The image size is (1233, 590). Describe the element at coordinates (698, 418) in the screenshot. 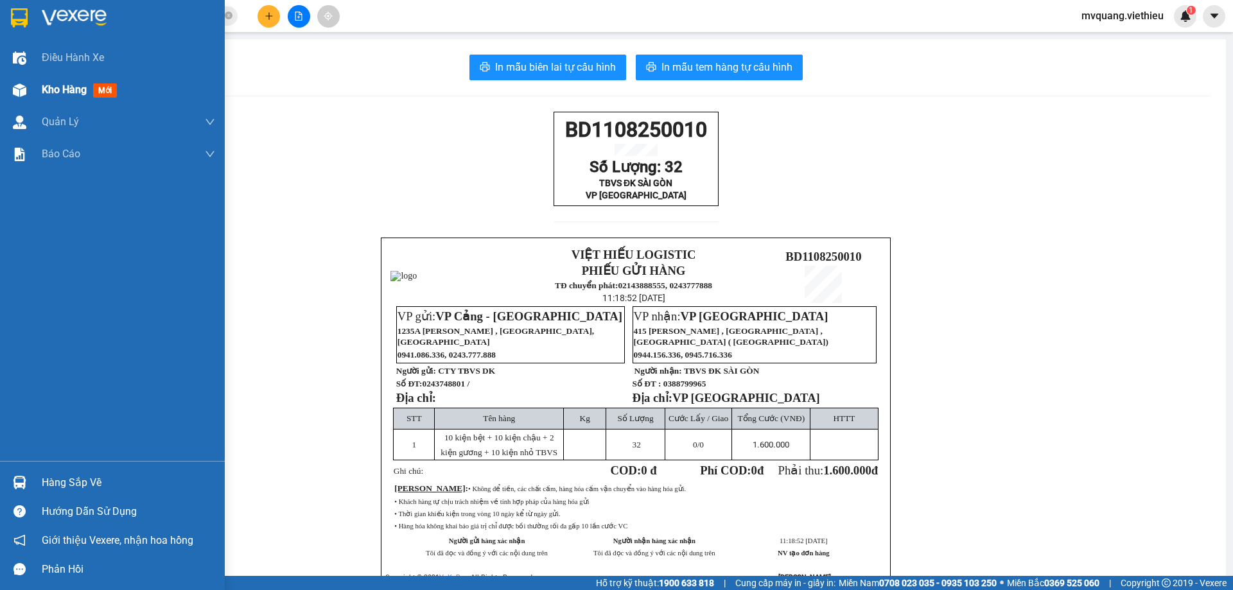

I see `span: Cước Lấy / Giao` at that location.